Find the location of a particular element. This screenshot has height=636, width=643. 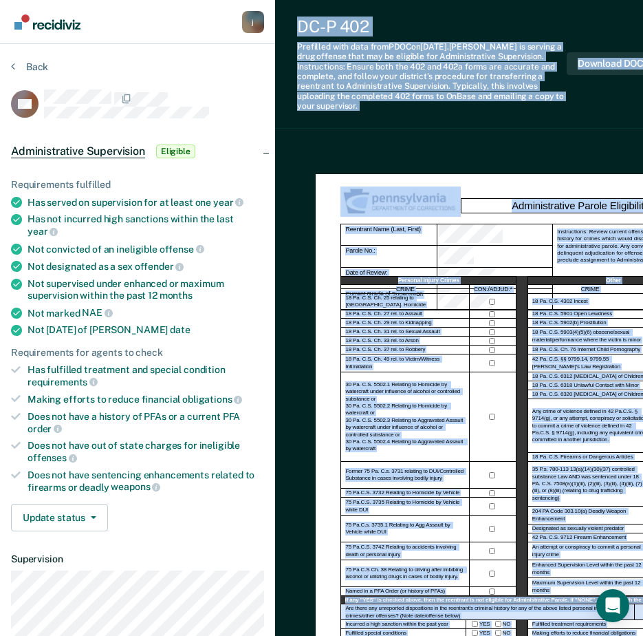

label: 42 Pa. C.S. 9712 Firearm Enhancement is located at coordinates (579, 537).